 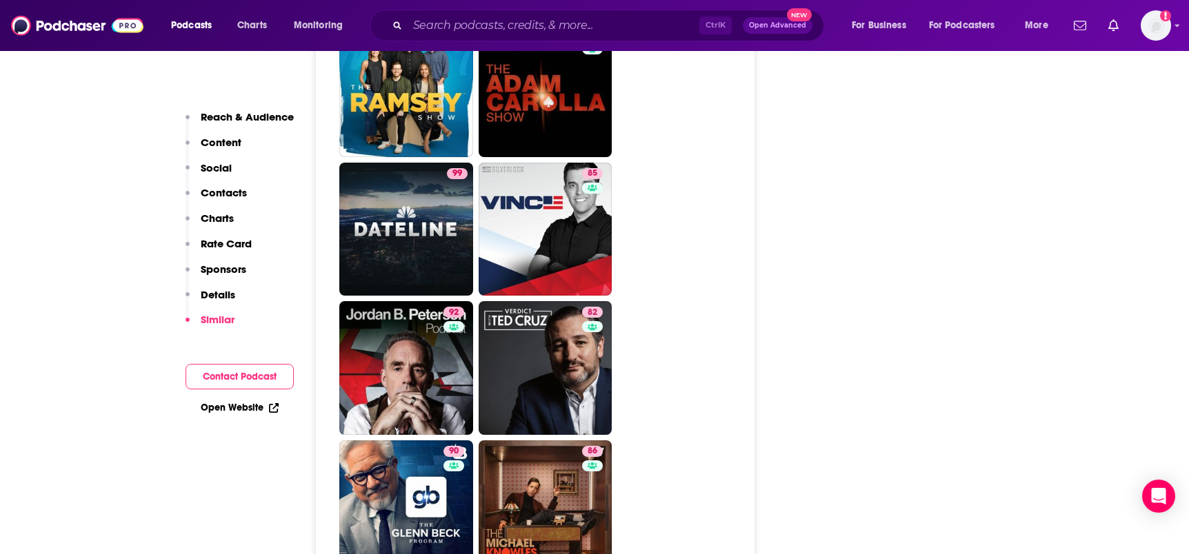 What do you see at coordinates (217, 319) in the screenshot?
I see `p: Similar` at bounding box center [217, 319].